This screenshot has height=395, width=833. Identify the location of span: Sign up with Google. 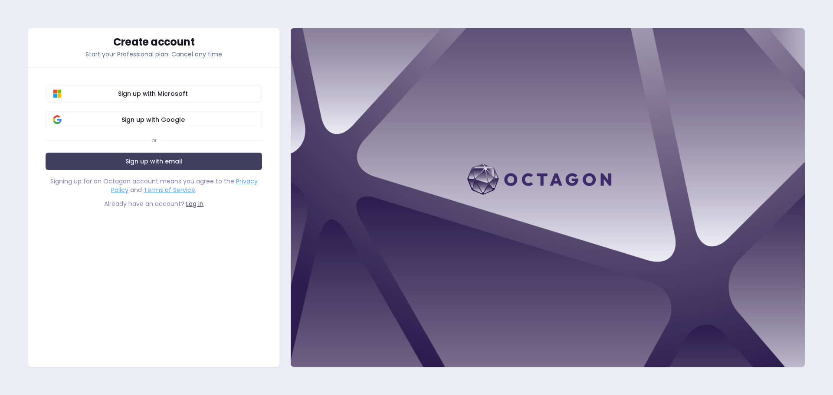
(153, 120).